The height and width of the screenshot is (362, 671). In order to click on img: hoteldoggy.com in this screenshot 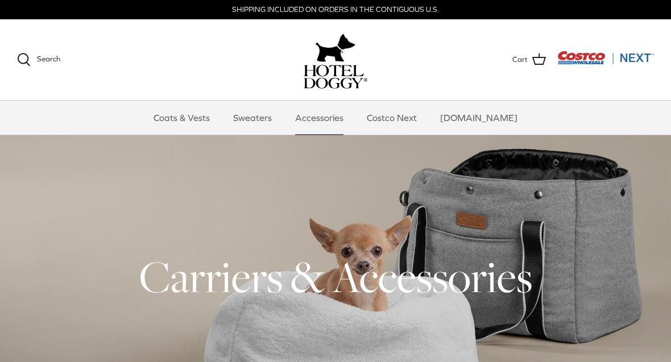, I will do `click(336, 48)`.